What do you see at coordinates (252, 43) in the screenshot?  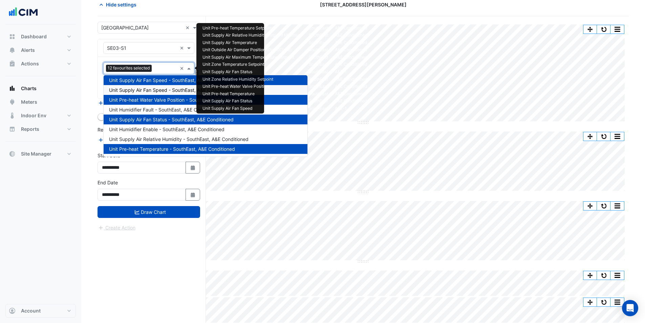 I see `td: Unit Supply Air Temperature` at bounding box center [252, 43].